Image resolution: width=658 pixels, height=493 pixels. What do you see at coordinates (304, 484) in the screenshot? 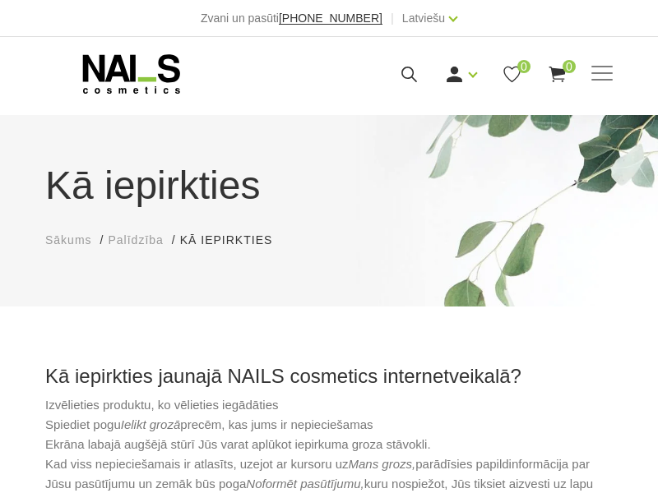
I see `em: Noformēt pasūtījumu,` at bounding box center [304, 484].